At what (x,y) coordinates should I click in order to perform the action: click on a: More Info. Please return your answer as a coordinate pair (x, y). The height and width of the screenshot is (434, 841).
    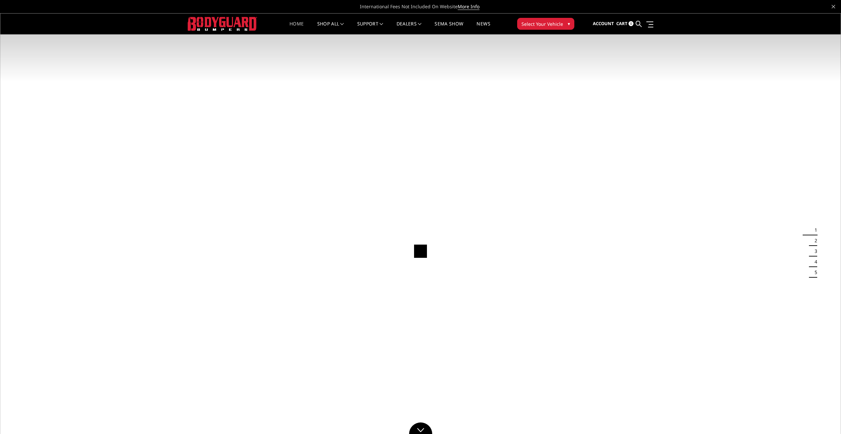
    Looking at the image, I should click on (468, 7).